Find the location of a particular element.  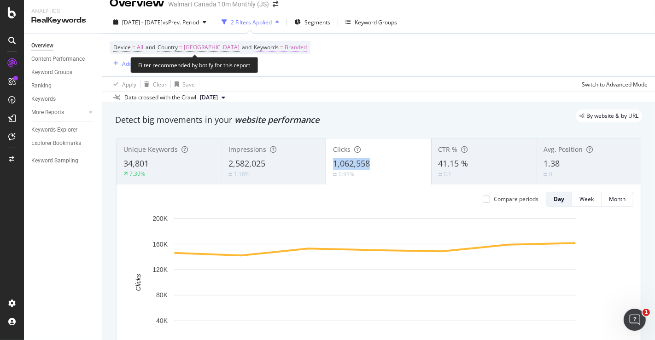

span: Segments is located at coordinates (317, 22).